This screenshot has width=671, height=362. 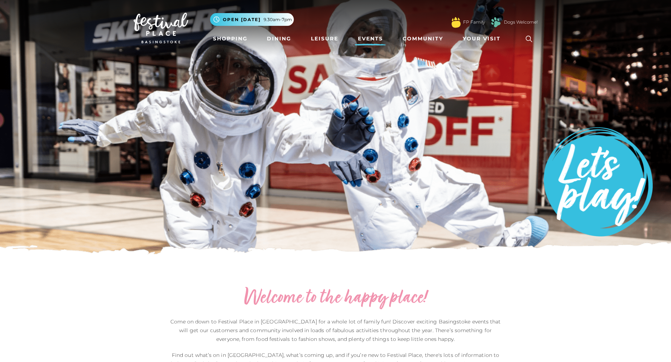 I want to click on a: Events, so click(x=370, y=39).